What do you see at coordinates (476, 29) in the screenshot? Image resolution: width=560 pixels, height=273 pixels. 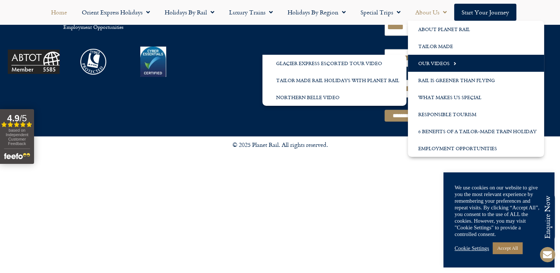 I see `a: About Planet Rail` at bounding box center [476, 29].